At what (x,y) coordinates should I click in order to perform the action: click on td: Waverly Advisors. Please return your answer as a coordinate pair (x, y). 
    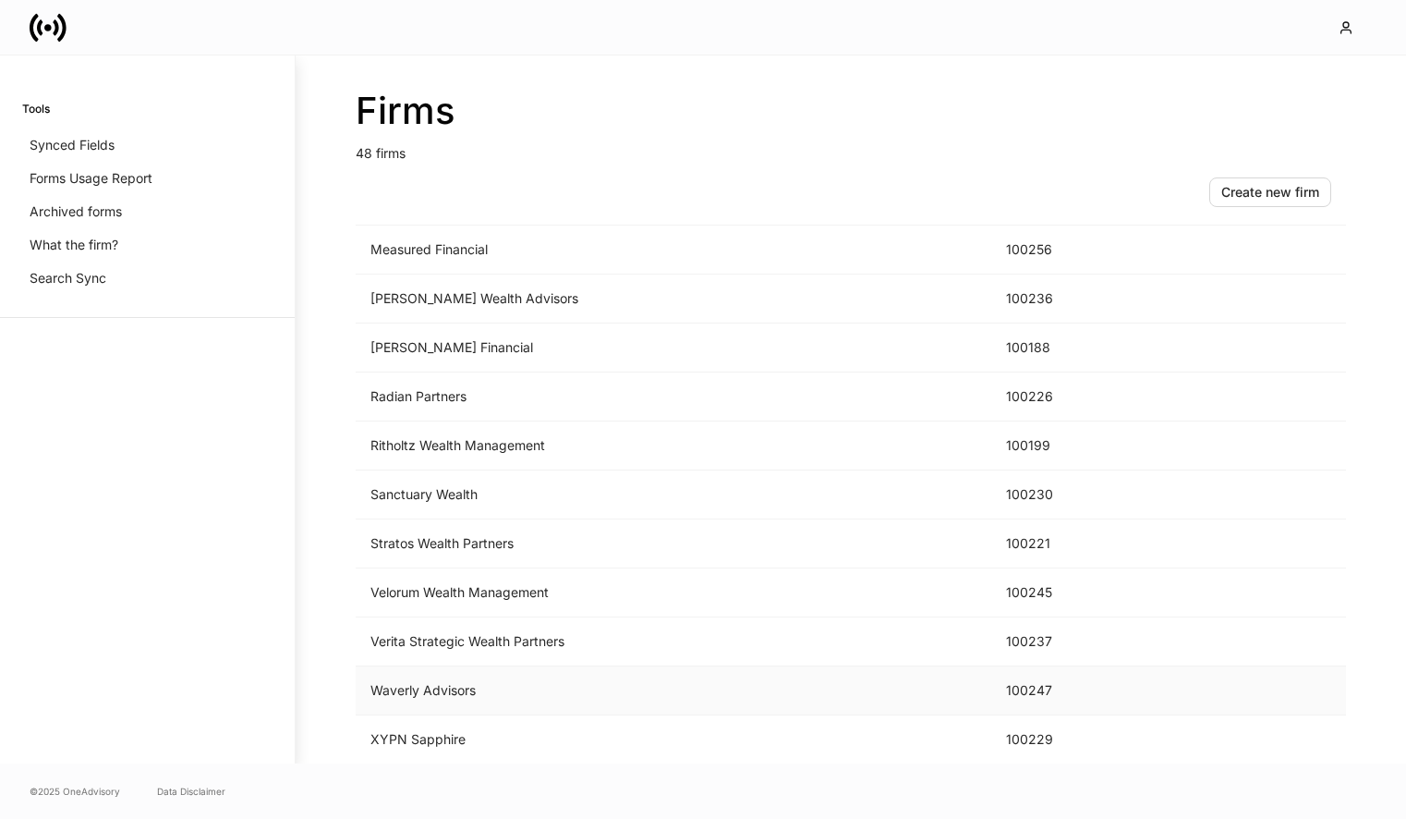
    Looking at the image, I should click on (674, 690).